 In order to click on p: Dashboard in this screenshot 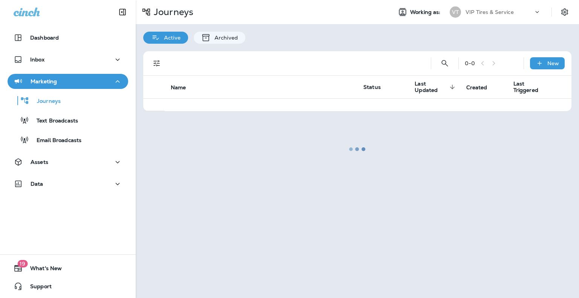, I will do `click(45, 38)`.